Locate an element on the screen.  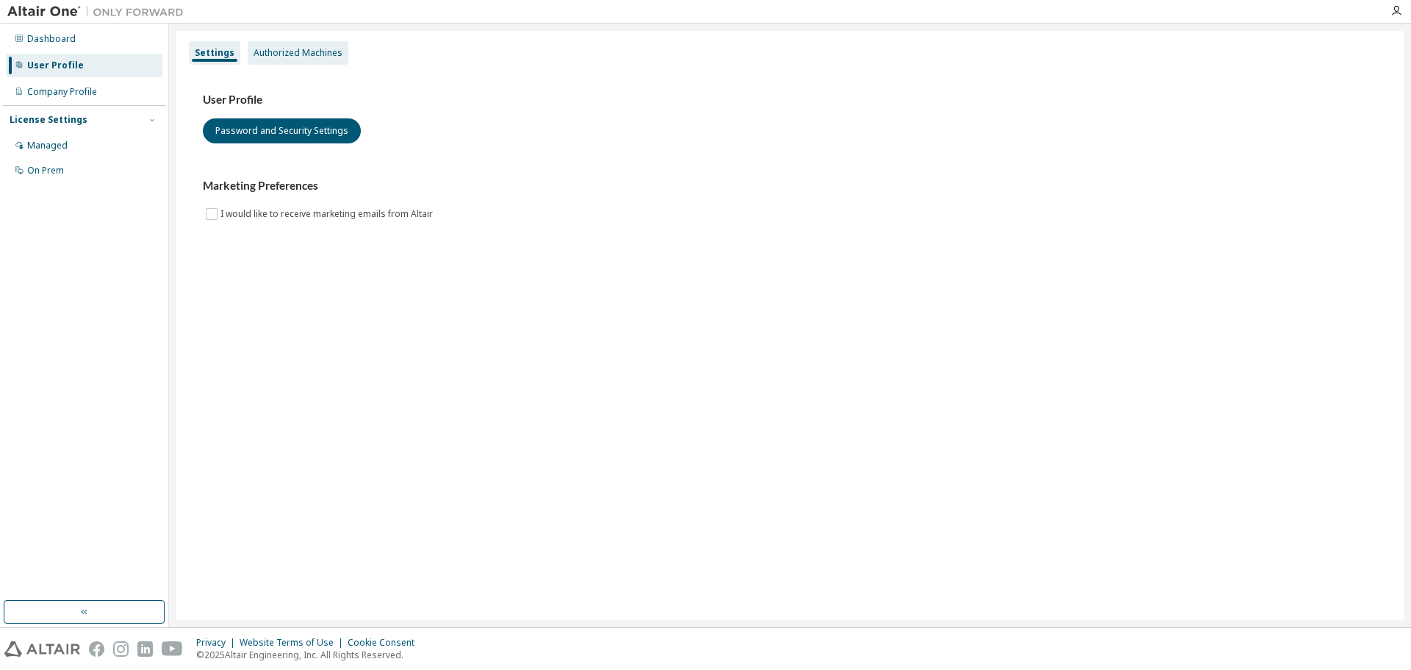
div: Company Profile is located at coordinates (62, 92).